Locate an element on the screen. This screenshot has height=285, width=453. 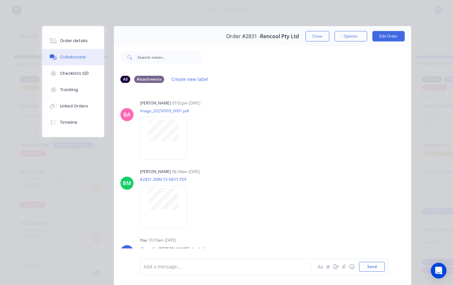
button: Order details is located at coordinates (73, 41).